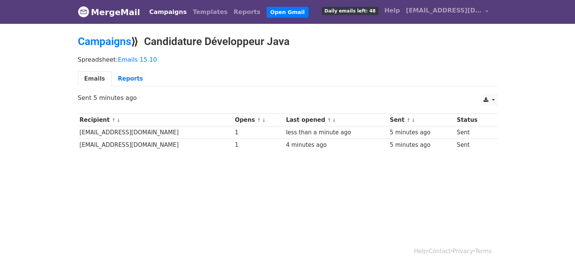 This screenshot has width=575, height=266. What do you see at coordinates (350, 11) in the screenshot?
I see `span: Daily emails left: 48` at bounding box center [350, 11].